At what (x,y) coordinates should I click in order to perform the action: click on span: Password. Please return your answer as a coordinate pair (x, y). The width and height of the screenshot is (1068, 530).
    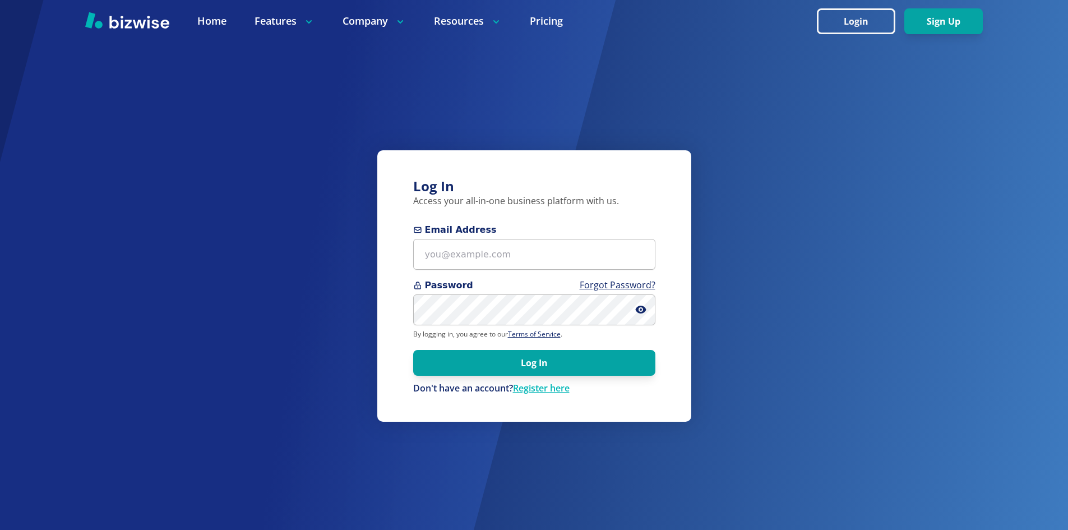
    Looking at the image, I should click on (534, 285).